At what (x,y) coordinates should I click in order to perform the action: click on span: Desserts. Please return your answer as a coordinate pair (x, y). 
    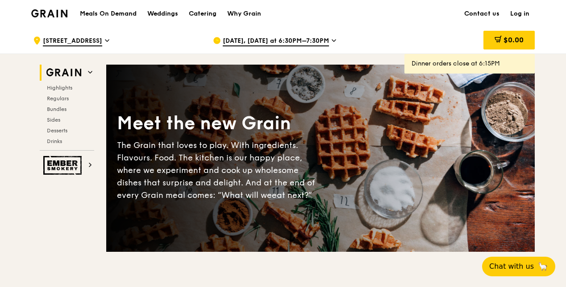
    Looking at the image, I should click on (57, 131).